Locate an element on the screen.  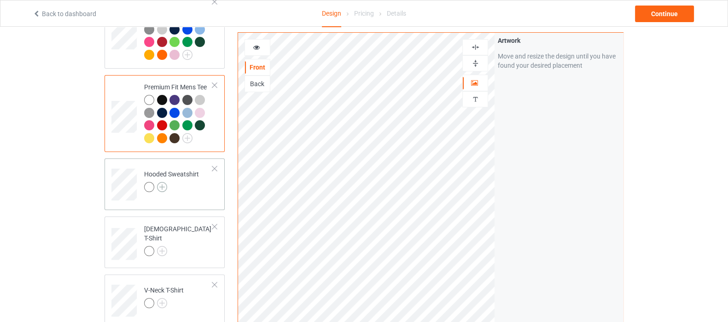
div: Pricing is located at coordinates (364, 13).